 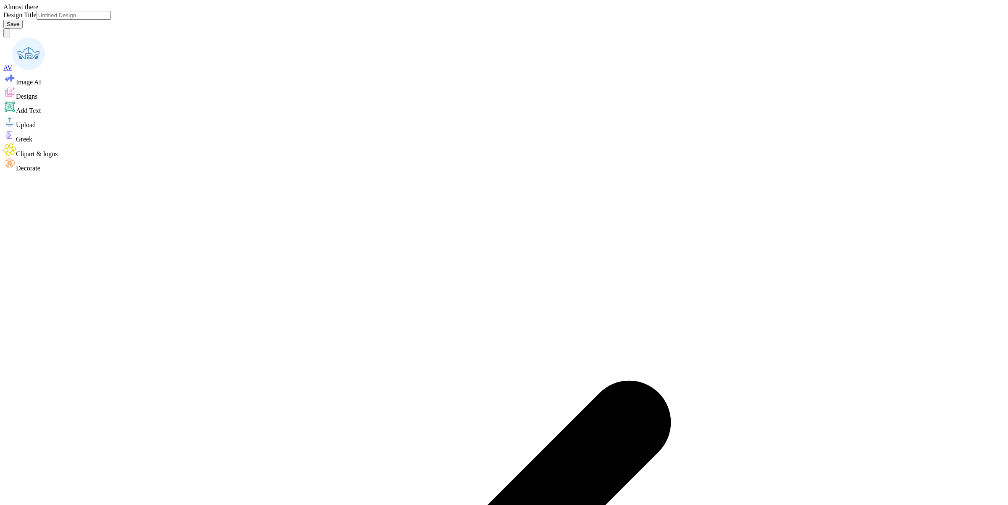 What do you see at coordinates (29, 82) in the screenshot?
I see `span: Image AI` at bounding box center [29, 82].